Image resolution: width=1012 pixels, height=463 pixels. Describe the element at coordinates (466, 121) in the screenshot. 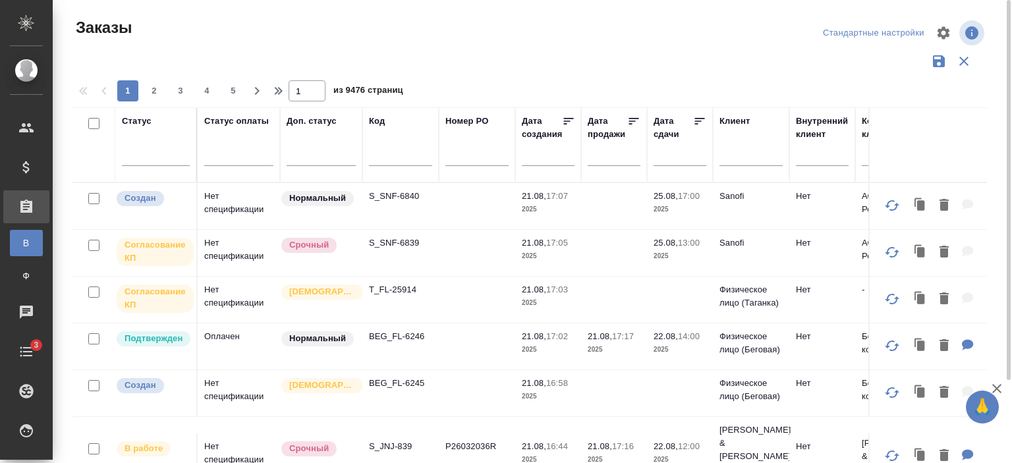

I see `div: Номер PO` at that location.